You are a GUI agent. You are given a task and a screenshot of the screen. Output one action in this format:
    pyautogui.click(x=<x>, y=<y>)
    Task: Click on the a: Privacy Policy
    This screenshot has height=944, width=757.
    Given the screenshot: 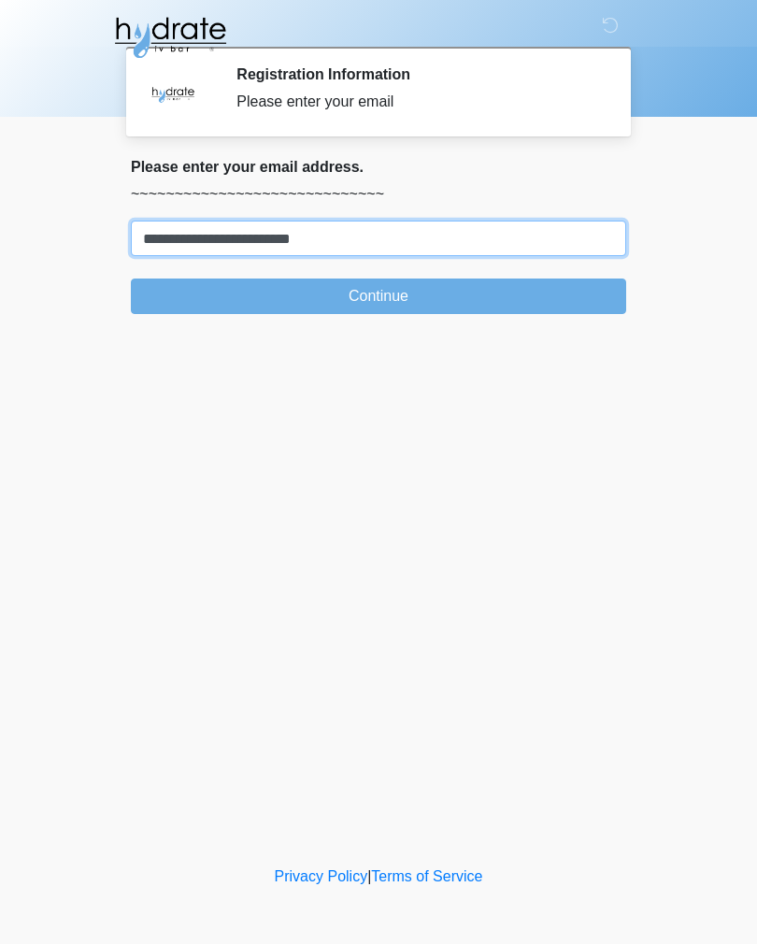 What is the action you would take?
    pyautogui.click(x=321, y=875)
    